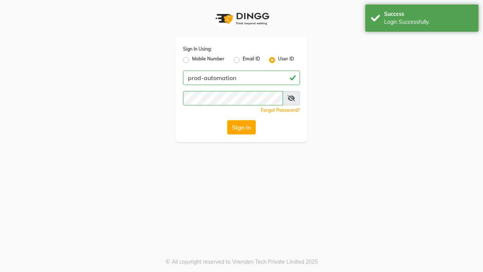 Image resolution: width=483 pixels, height=272 pixels. I want to click on button: Sign In, so click(242, 127).